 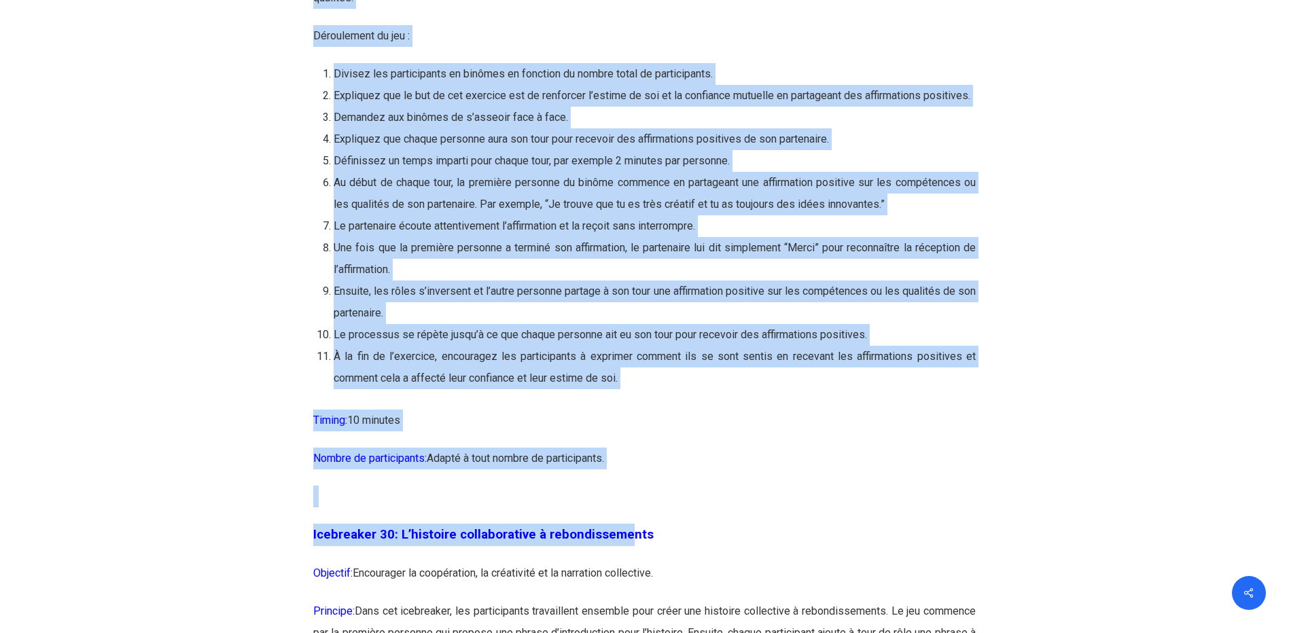 What do you see at coordinates (644, 582) in the screenshot?
I see `p: Encourager la coopération, la créativité et la narration collective.` at bounding box center [644, 582].